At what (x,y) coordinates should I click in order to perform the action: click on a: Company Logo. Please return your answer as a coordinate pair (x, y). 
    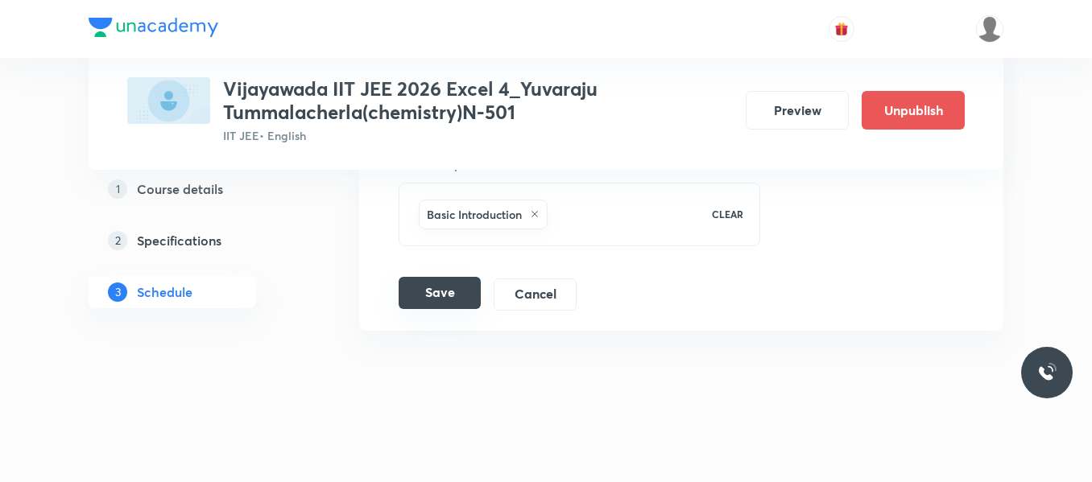
    Looking at the image, I should click on (153, 29).